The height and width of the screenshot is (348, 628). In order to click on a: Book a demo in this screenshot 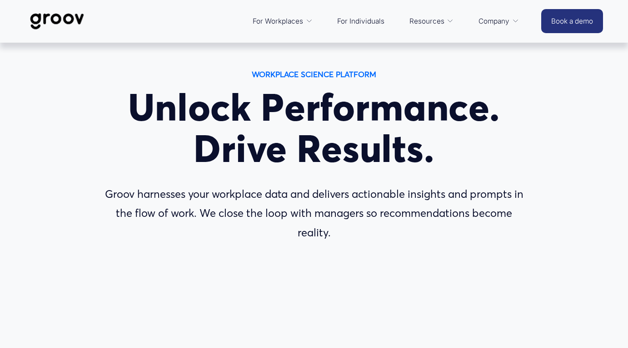, I will do `click(572, 21)`.